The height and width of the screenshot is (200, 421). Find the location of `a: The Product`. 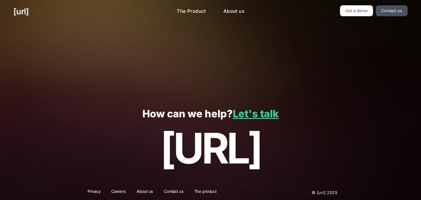

a: The Product is located at coordinates (191, 11).